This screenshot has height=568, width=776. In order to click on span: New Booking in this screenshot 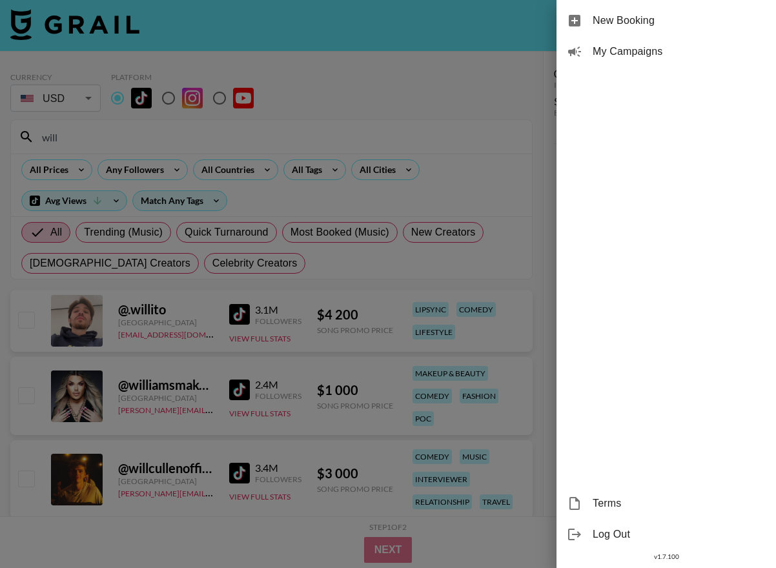, I will do `click(679, 21)`.